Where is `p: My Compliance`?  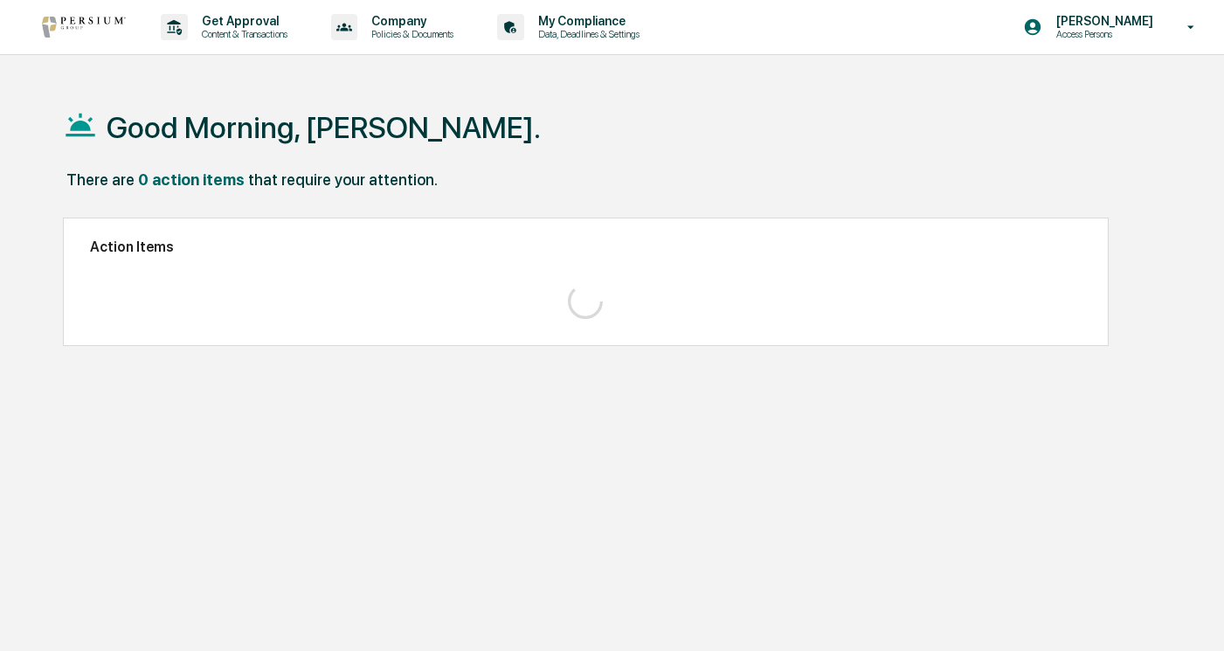
p: My Compliance is located at coordinates (586, 21).